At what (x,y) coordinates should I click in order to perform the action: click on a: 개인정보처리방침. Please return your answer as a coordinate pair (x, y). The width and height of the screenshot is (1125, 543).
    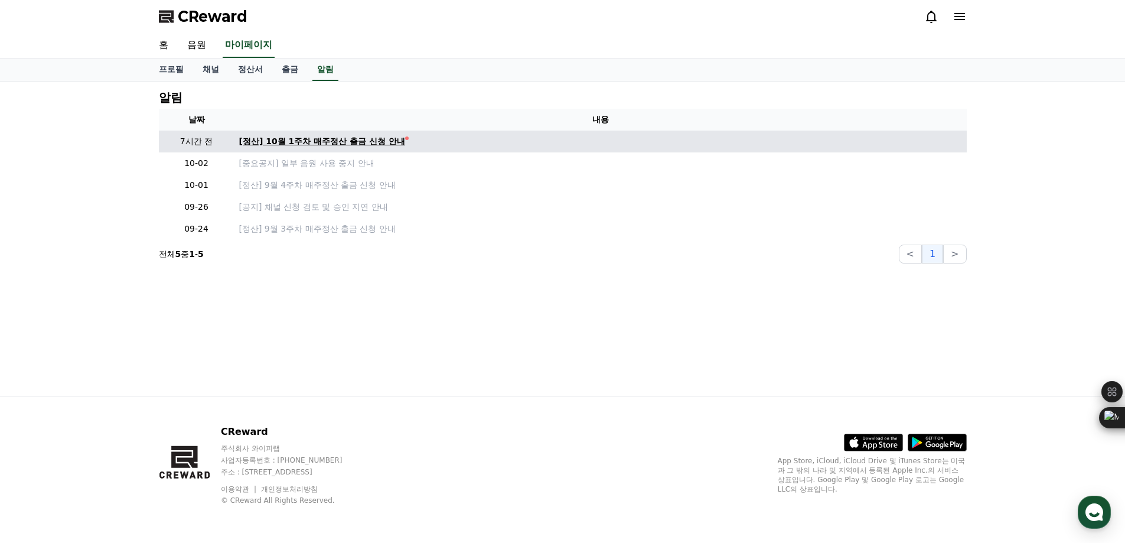
    Looking at the image, I should click on (289, 489).